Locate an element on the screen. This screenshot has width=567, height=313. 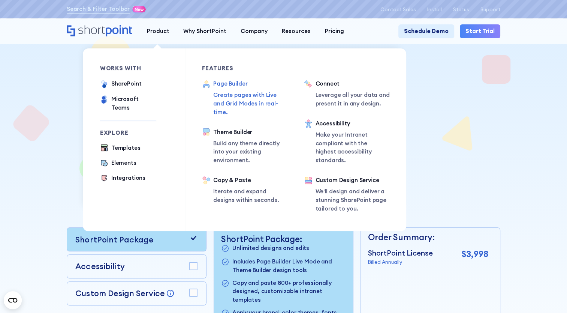
p: Order Summary: is located at coordinates (428, 237).